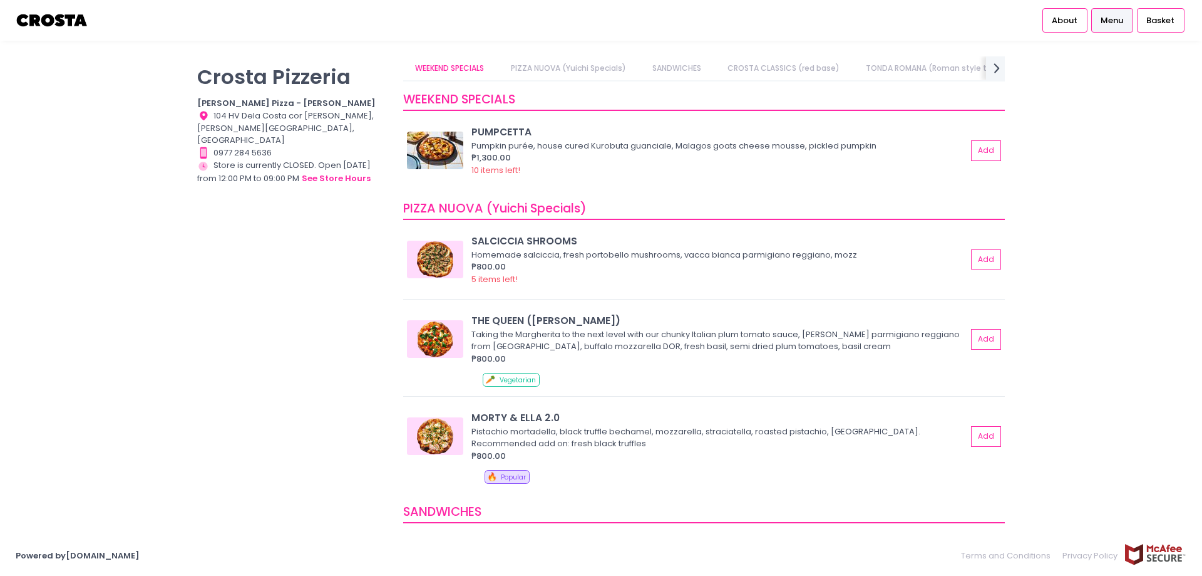 The image size is (1202, 576). I want to click on a: About, so click(1065, 20).